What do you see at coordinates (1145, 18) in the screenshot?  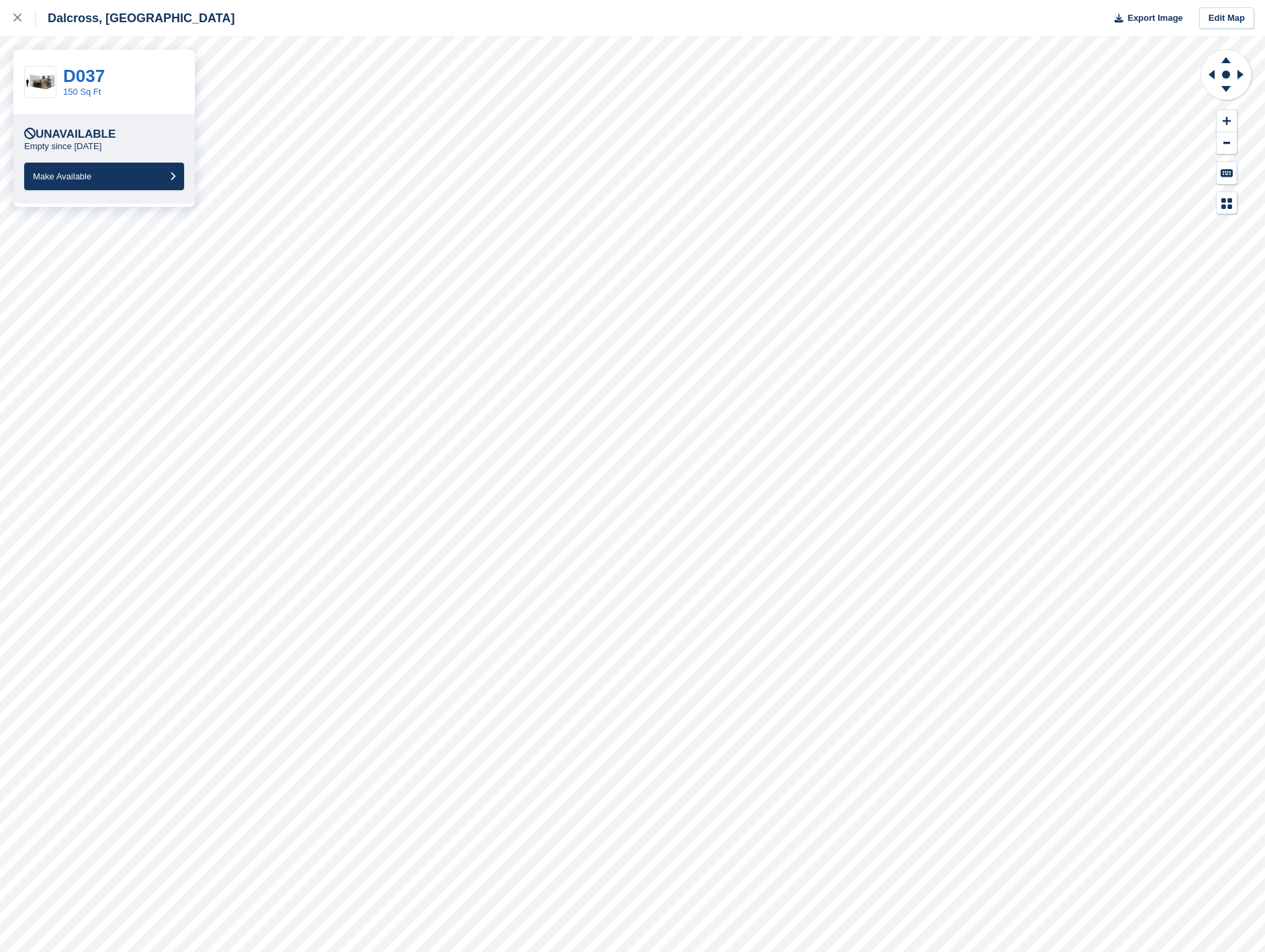 I see `button: Export Image` at bounding box center [1145, 18].